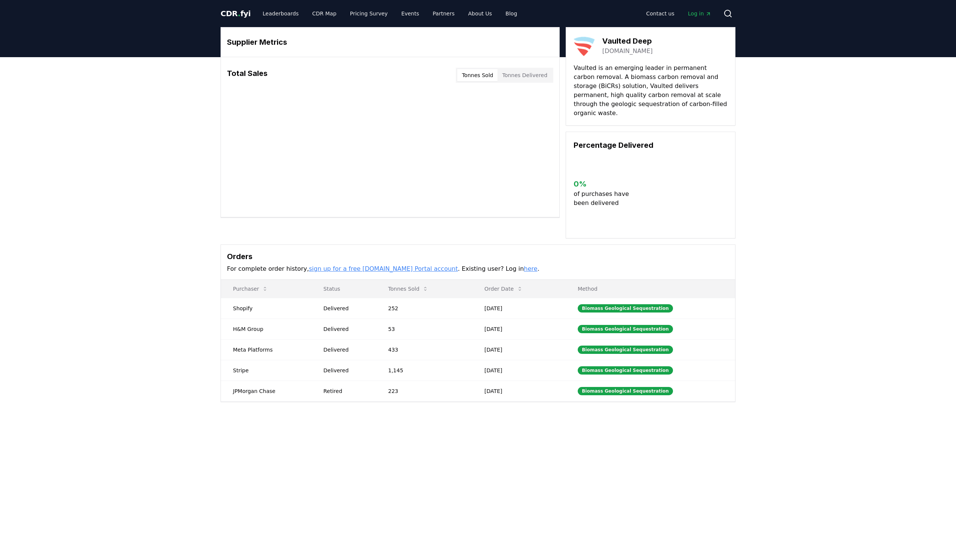  Describe the element at coordinates (650, 91) in the screenshot. I see `p: Vaulted is an emerging leader in permanent carbon removal. A biomass carbon removal and storage (...` at that location.